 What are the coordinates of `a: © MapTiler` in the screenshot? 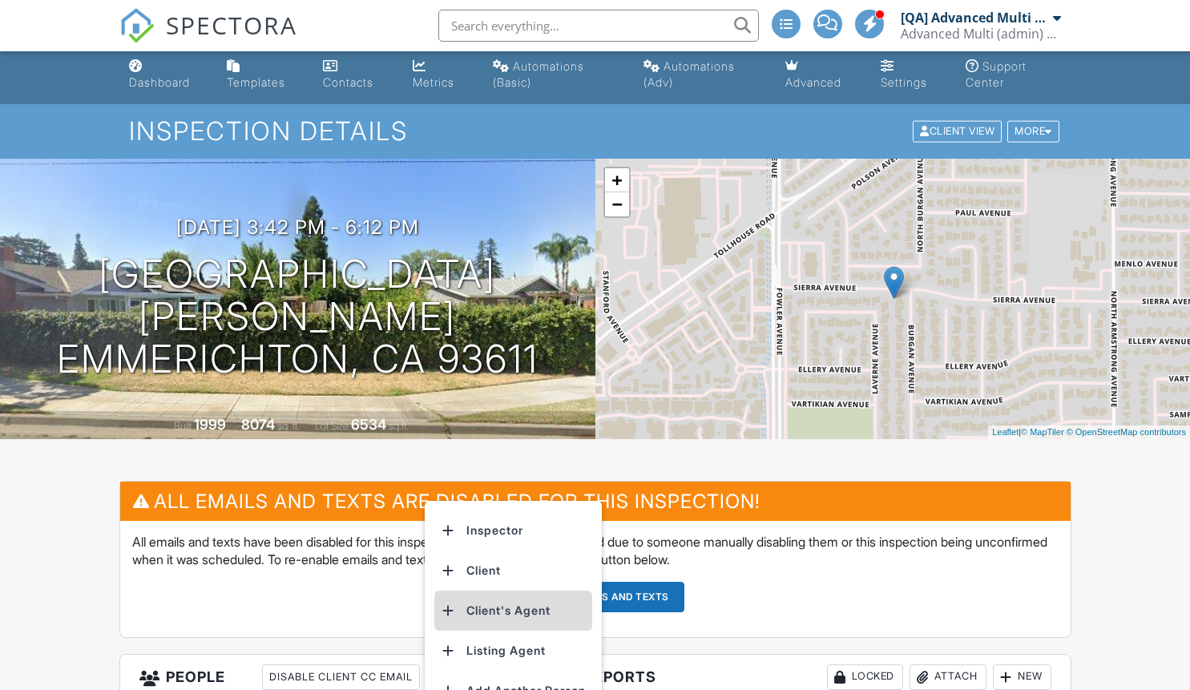 It's located at (1042, 432).